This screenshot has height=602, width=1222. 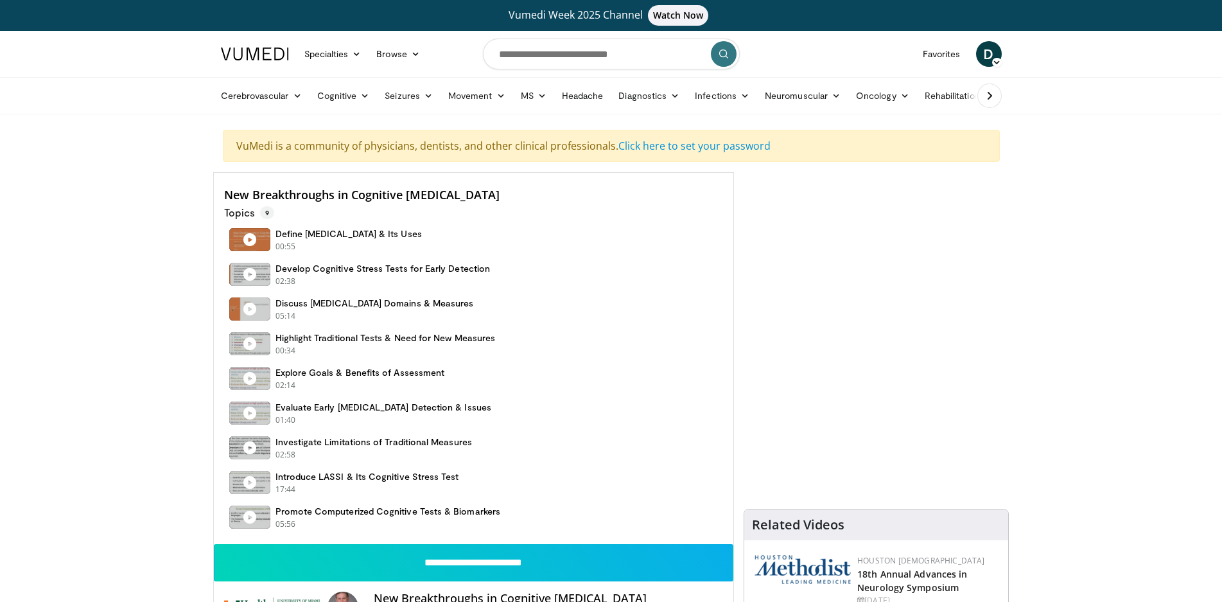 What do you see at coordinates (722, 96) in the screenshot?
I see `a: Infections` at bounding box center [722, 96].